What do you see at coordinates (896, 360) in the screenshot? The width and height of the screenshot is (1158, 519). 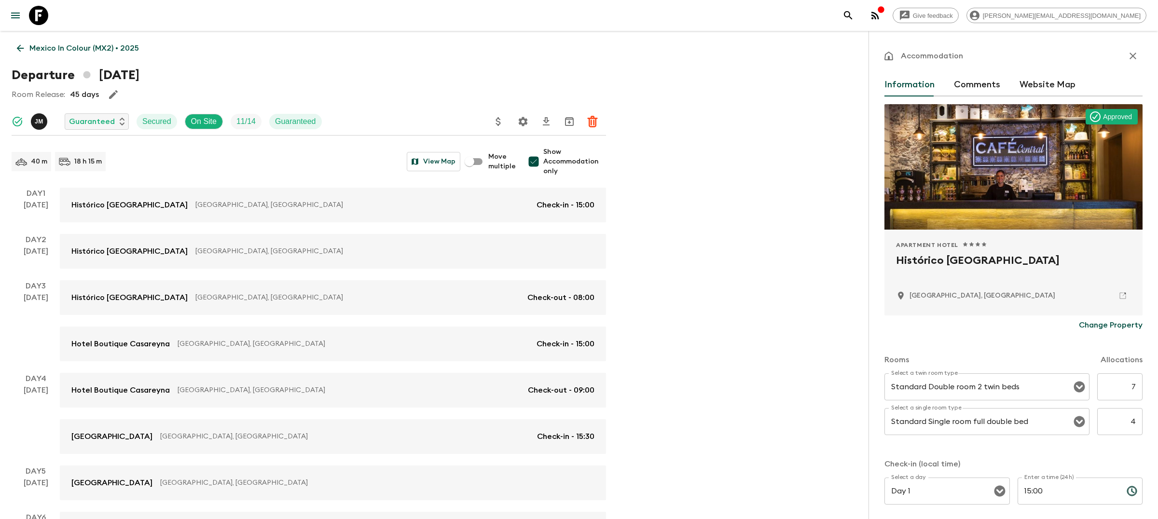 I see `p: Rooms` at bounding box center [896, 360].